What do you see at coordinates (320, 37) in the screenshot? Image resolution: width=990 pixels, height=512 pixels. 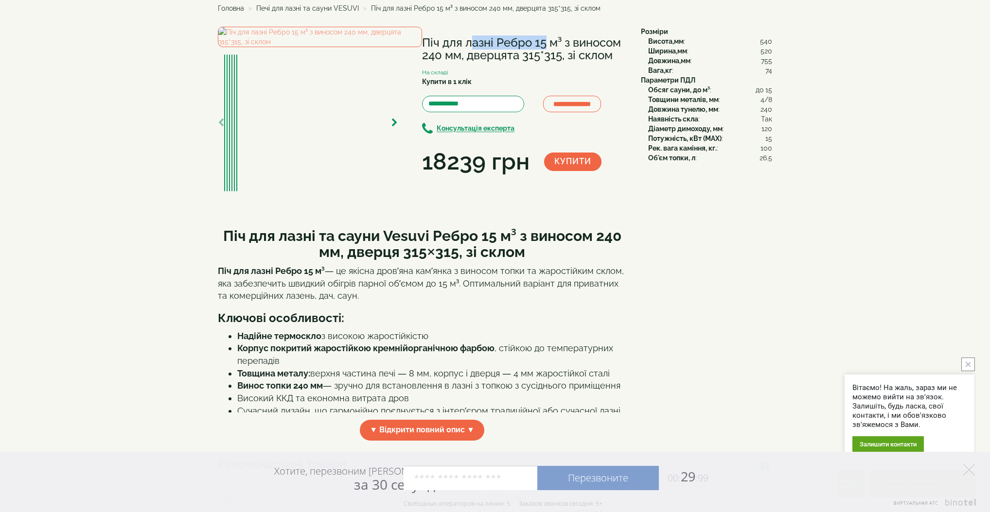 I see `a: Піч для лазні Ребро 15 м³ з виносом 240 мм, дверцята 315*315, зі склом` at bounding box center [320, 37].